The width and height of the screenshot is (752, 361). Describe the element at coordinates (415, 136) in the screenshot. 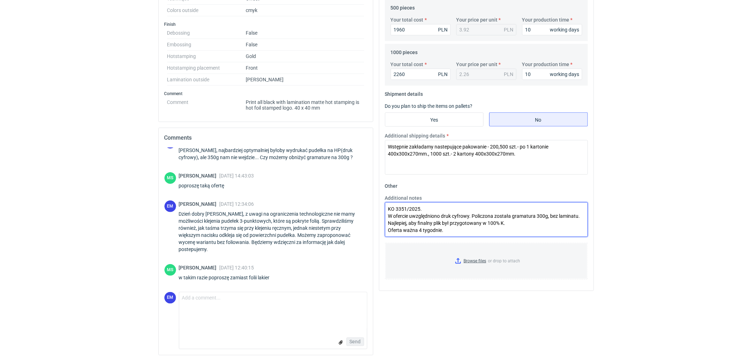

I see `label: Additional shipping details` at that location.